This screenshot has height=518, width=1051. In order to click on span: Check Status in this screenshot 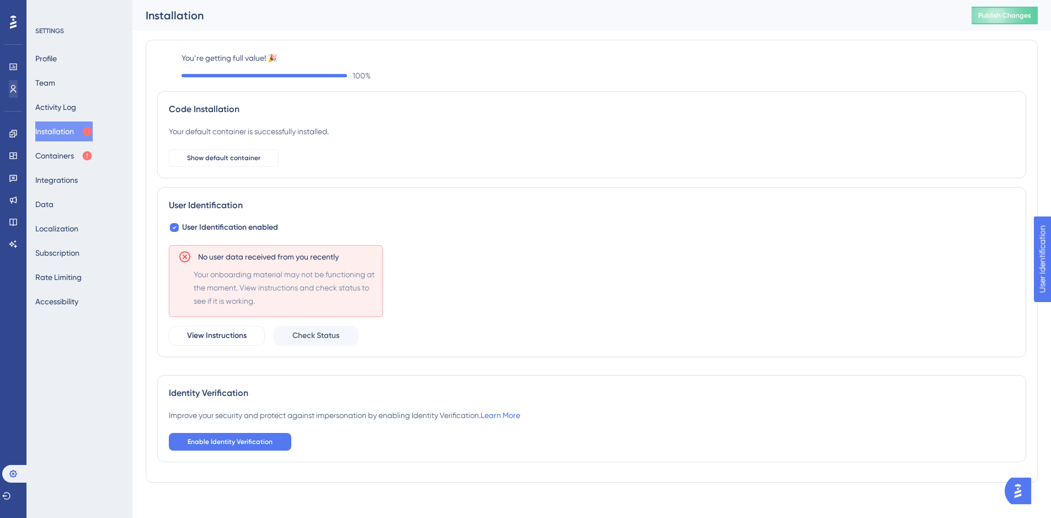, I will do `click(316, 336)`.